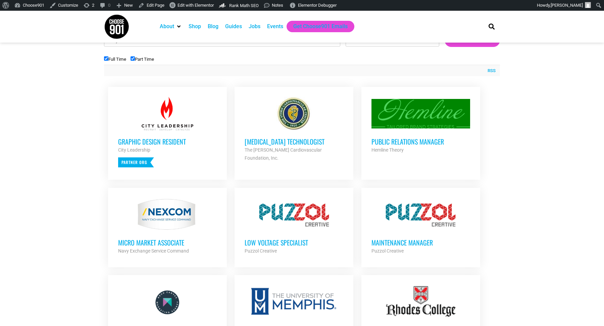 This screenshot has width=604, height=326. Describe the element at coordinates (196, 5) in the screenshot. I see `span: Edit with Elementor` at that location.